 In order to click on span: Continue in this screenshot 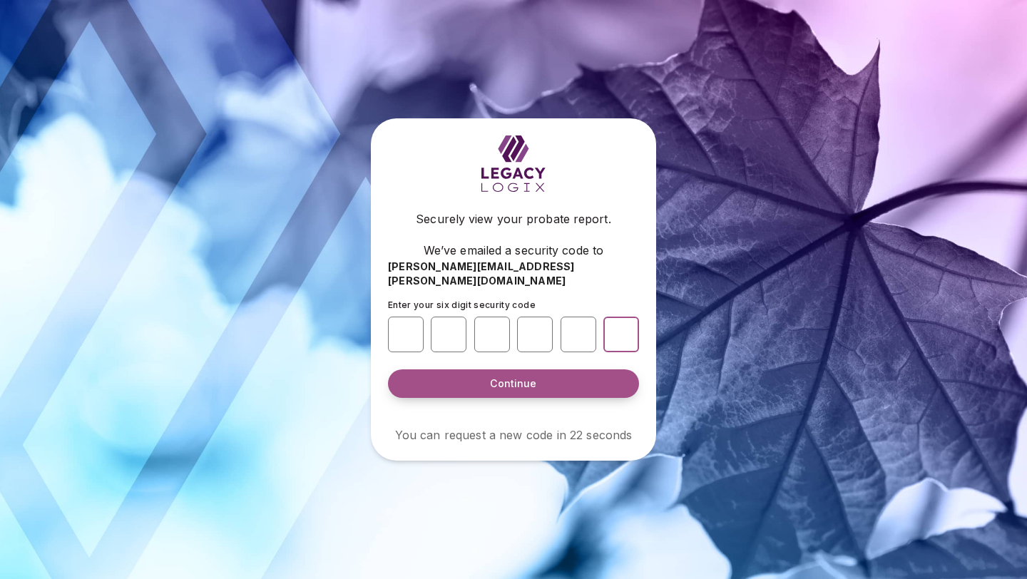, I will do `click(513, 384)`.